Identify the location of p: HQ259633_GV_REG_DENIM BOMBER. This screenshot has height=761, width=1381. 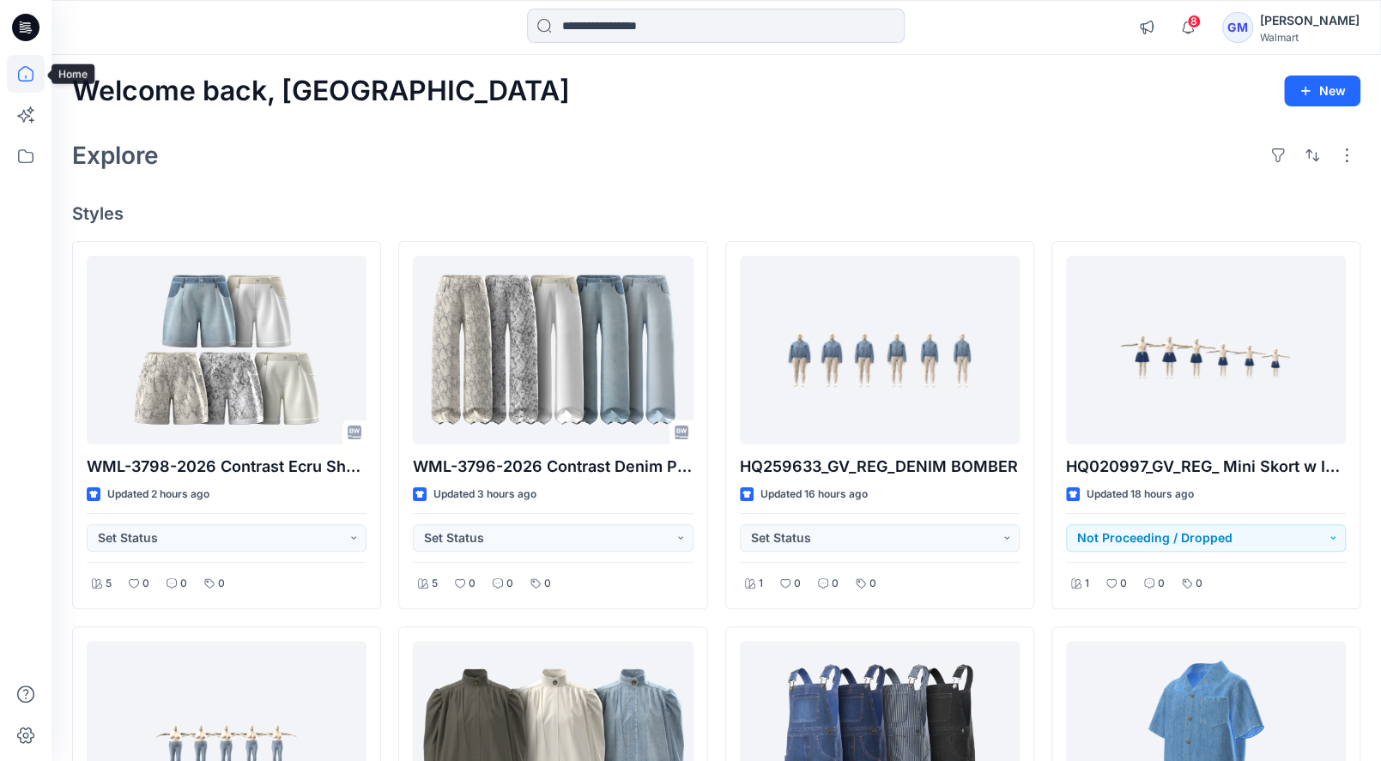
(880, 467).